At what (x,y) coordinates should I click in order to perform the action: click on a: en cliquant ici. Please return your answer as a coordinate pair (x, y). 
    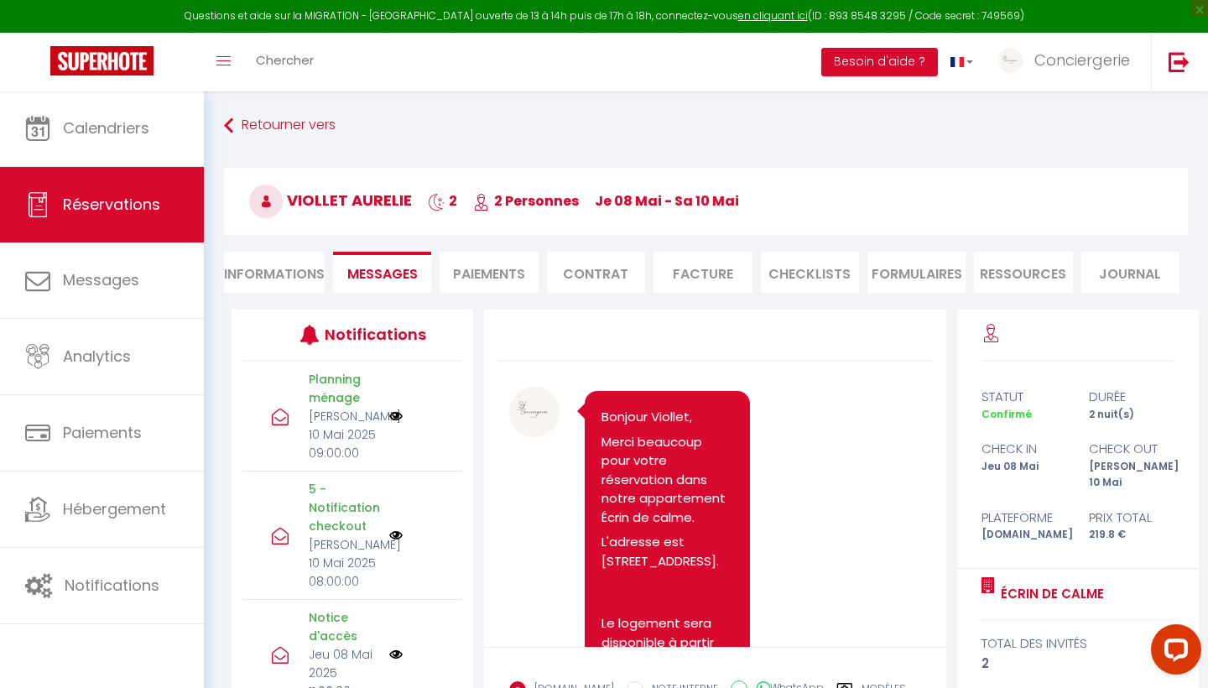
    Looking at the image, I should click on (772, 15).